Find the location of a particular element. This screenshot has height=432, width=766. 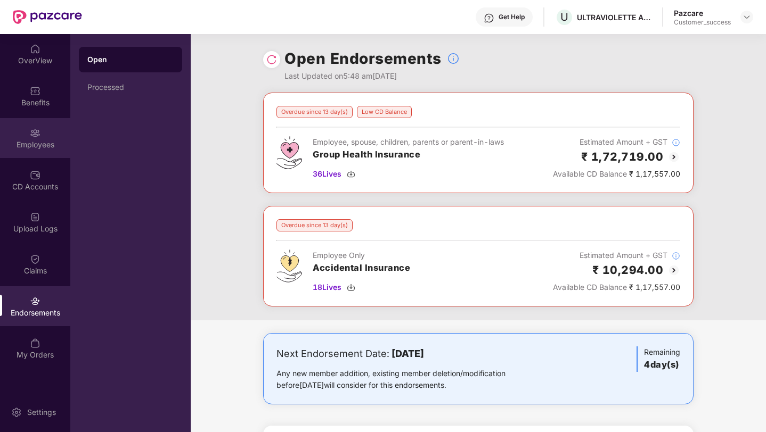

div: Remaining is located at coordinates (658, 359).